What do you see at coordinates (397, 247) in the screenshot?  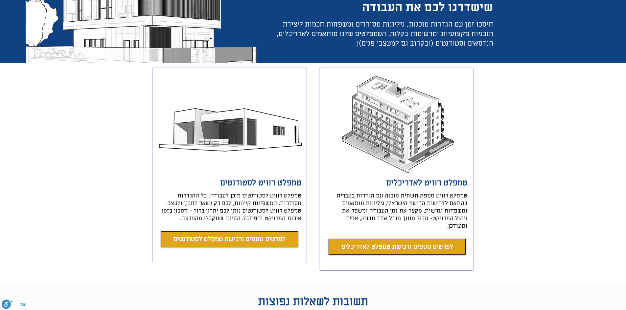 I see `span: לפרטים נוספים ורכישת טמפלט לאדריכלים` at bounding box center [397, 247].